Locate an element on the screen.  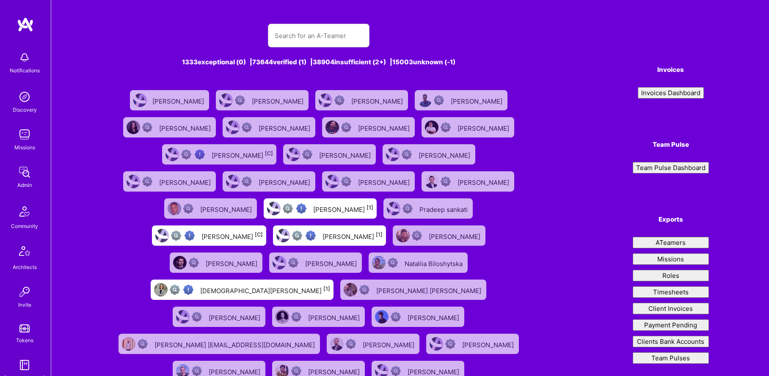
button: ATeamers is located at coordinates (671, 242).